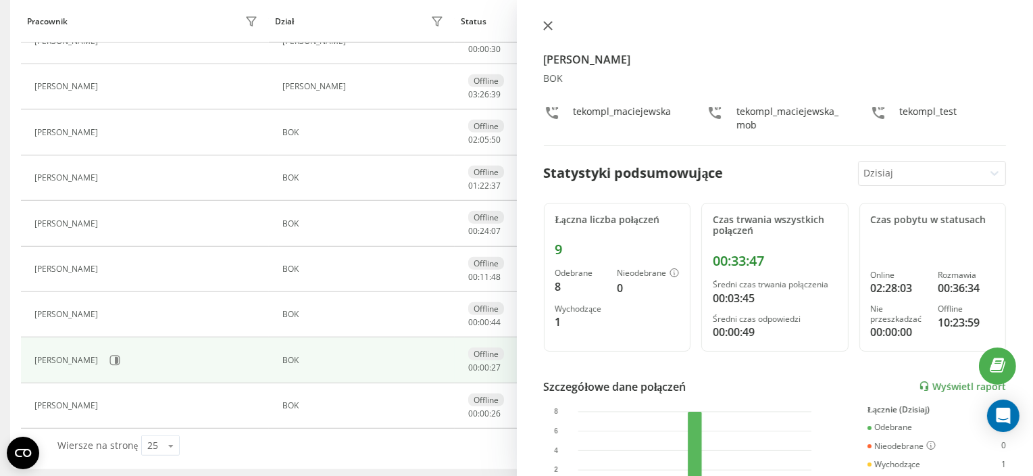  Describe the element at coordinates (966, 322) in the screenshot. I see `div: 10:23:59` at that location.